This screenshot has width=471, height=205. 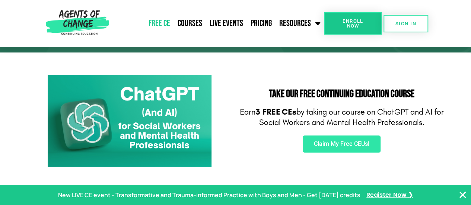 I want to click on span: SIGN IN, so click(x=406, y=23).